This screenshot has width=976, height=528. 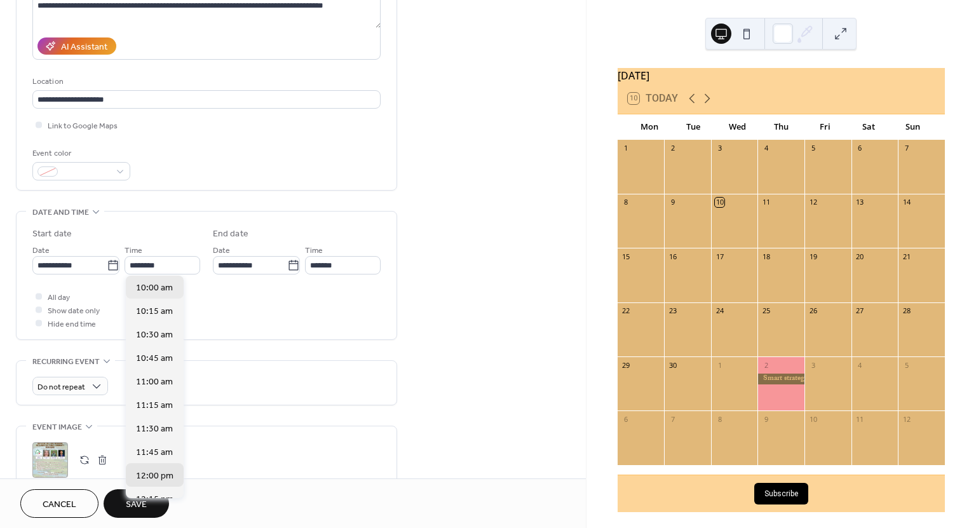 What do you see at coordinates (136, 505) in the screenshot?
I see `span: Save` at bounding box center [136, 505].